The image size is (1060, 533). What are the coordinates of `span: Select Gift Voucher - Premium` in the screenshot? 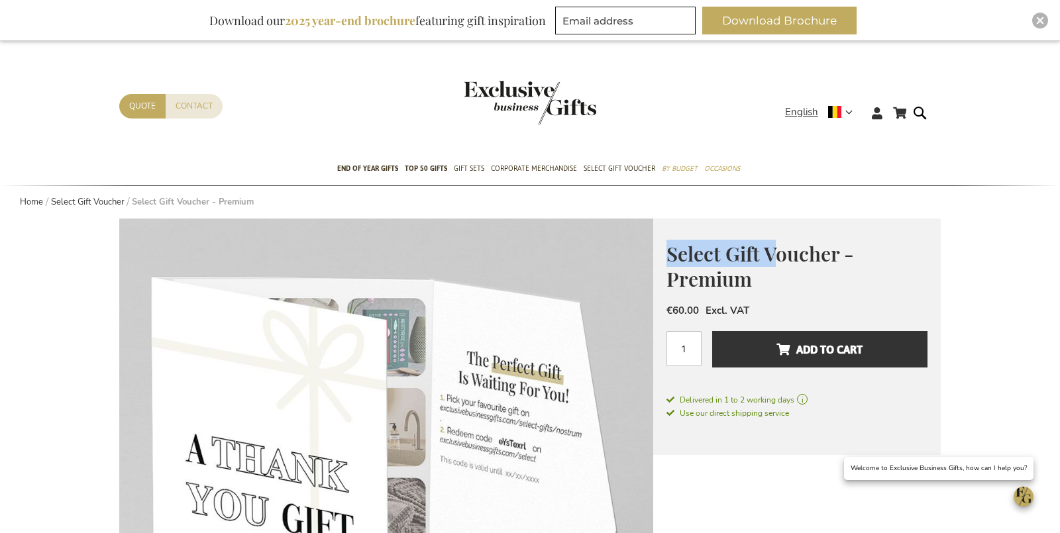 It's located at (760, 266).